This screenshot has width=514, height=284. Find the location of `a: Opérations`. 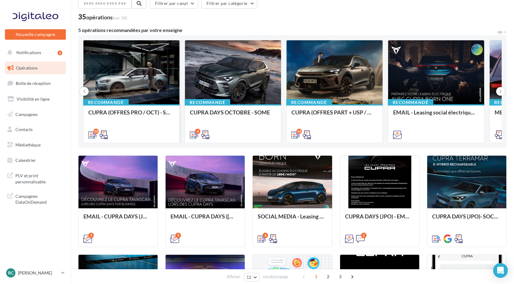

a: Opérations is located at coordinates (35, 68).